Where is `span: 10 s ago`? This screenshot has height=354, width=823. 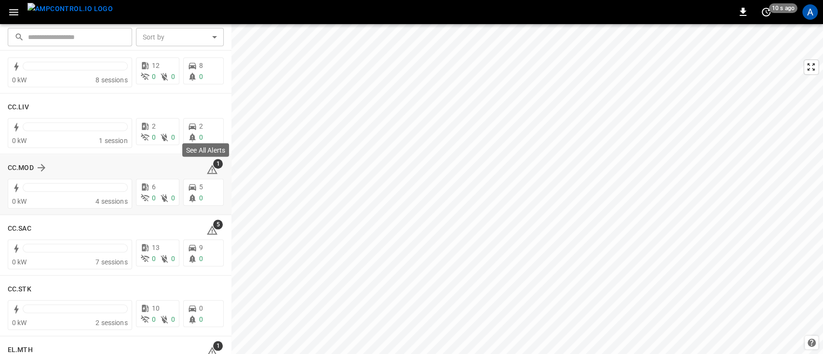 span: 10 s ago is located at coordinates (783, 8).